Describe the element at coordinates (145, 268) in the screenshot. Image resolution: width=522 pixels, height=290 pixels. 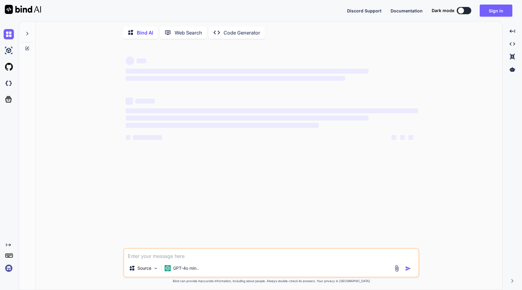
I see `p: Source` at that location.